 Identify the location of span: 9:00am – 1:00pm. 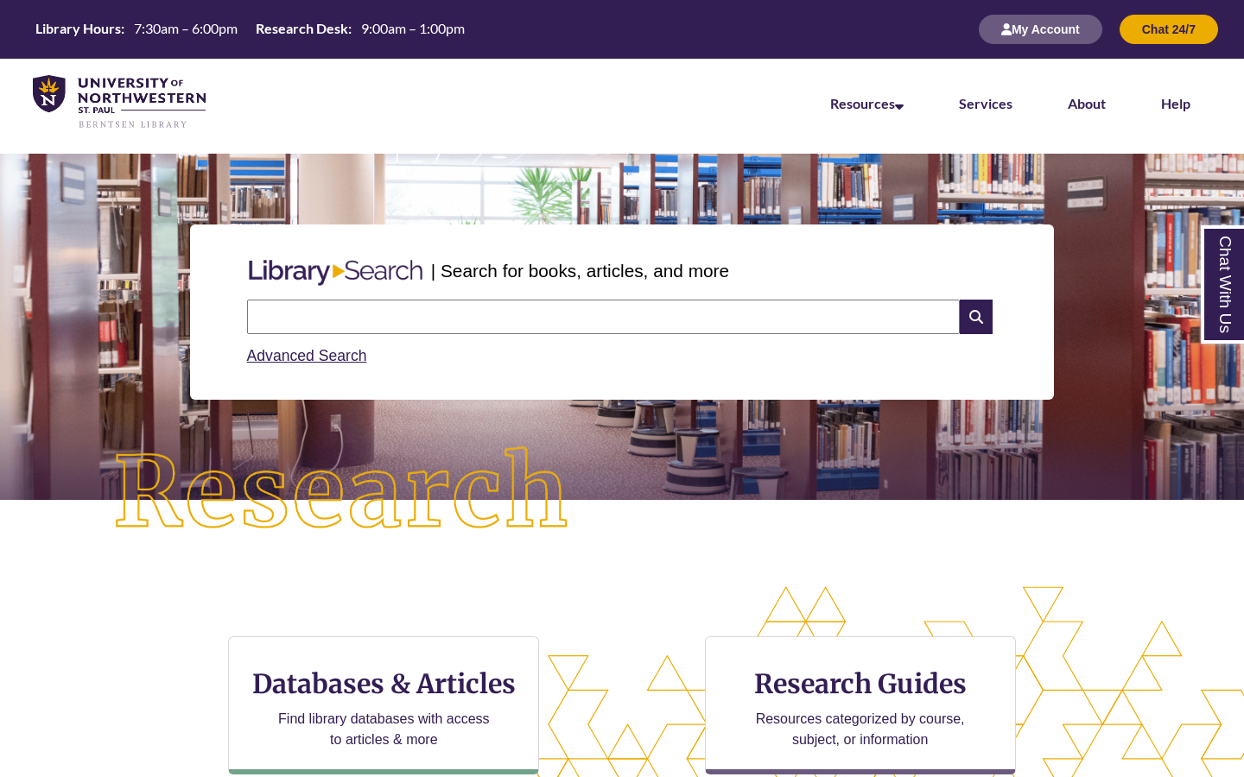
(413, 28).